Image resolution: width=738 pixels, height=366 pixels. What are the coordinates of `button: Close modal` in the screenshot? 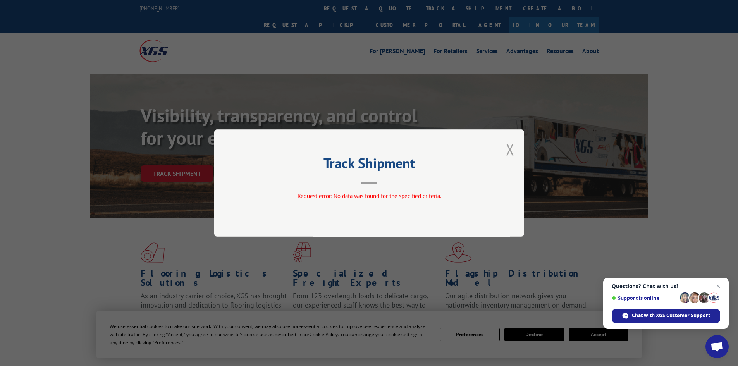 It's located at (510, 149).